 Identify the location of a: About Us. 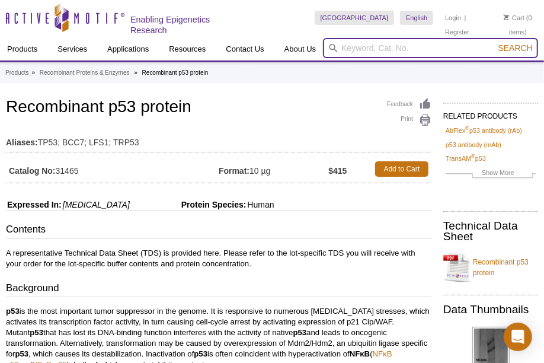
(300, 49).